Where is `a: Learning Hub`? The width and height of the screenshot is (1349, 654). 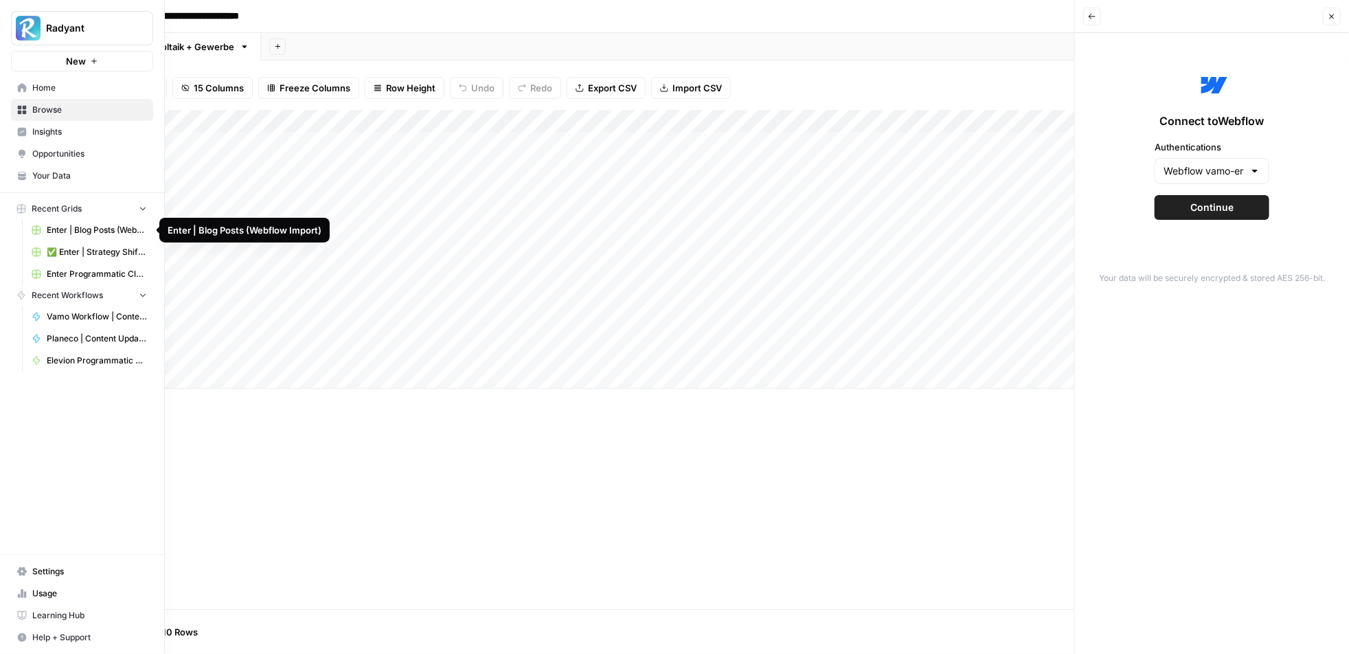
a: Learning Hub is located at coordinates (82, 615).